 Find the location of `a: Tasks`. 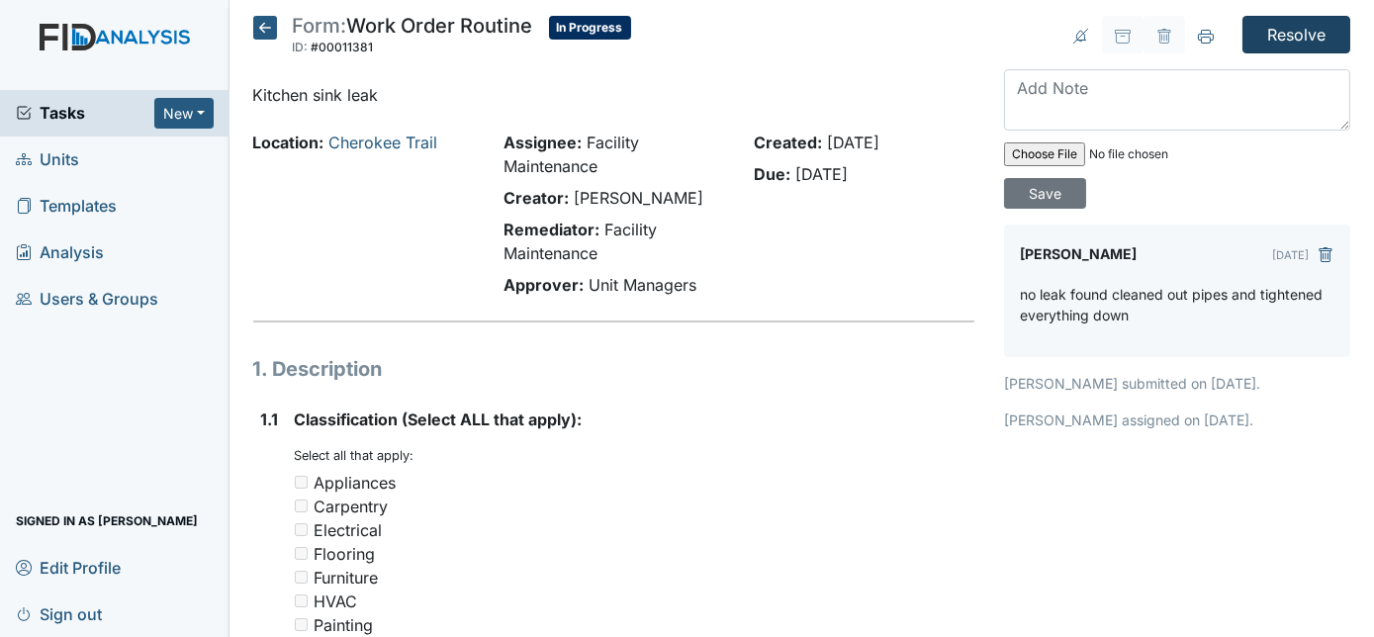

a: Tasks is located at coordinates (85, 113).